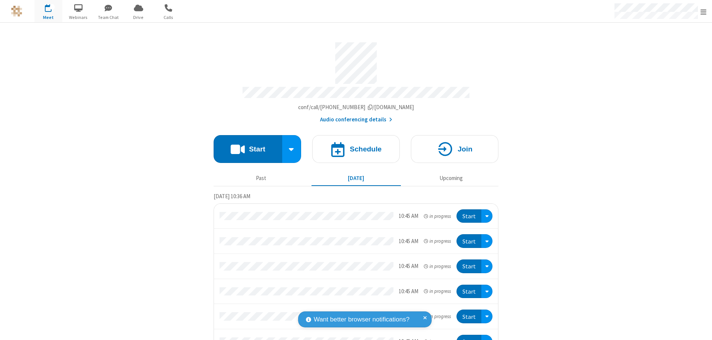 The image size is (712, 340). What do you see at coordinates (108, 17) in the screenshot?
I see `span: Team Chat` at bounding box center [108, 17].